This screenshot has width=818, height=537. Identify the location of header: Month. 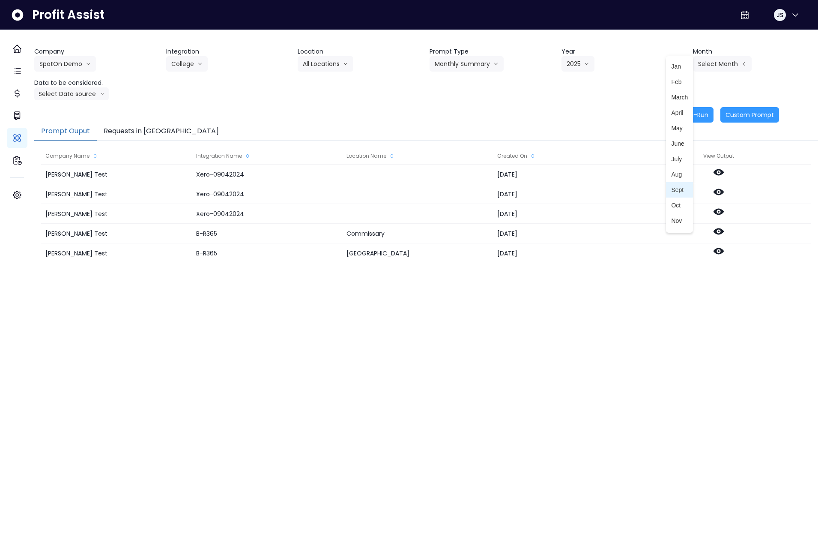
(755, 51).